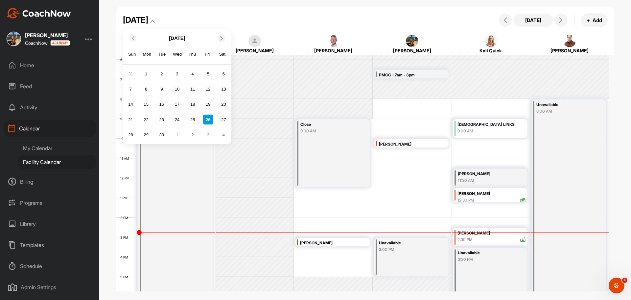 Image resolution: width=631 pixels, height=300 pixels. I want to click on div: Choose Wednesday, September 10th, 2025, so click(177, 89).